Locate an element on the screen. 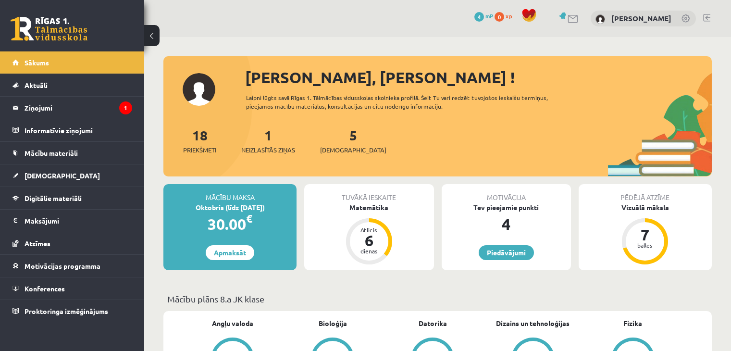 The image size is (731, 351). span: Sākums is located at coordinates (37, 63).